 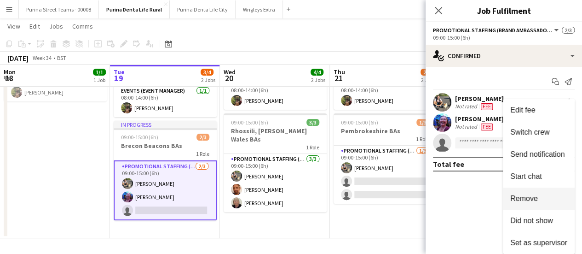 What do you see at coordinates (526, 176) in the screenshot?
I see `span: Start chat` at bounding box center [526, 176].